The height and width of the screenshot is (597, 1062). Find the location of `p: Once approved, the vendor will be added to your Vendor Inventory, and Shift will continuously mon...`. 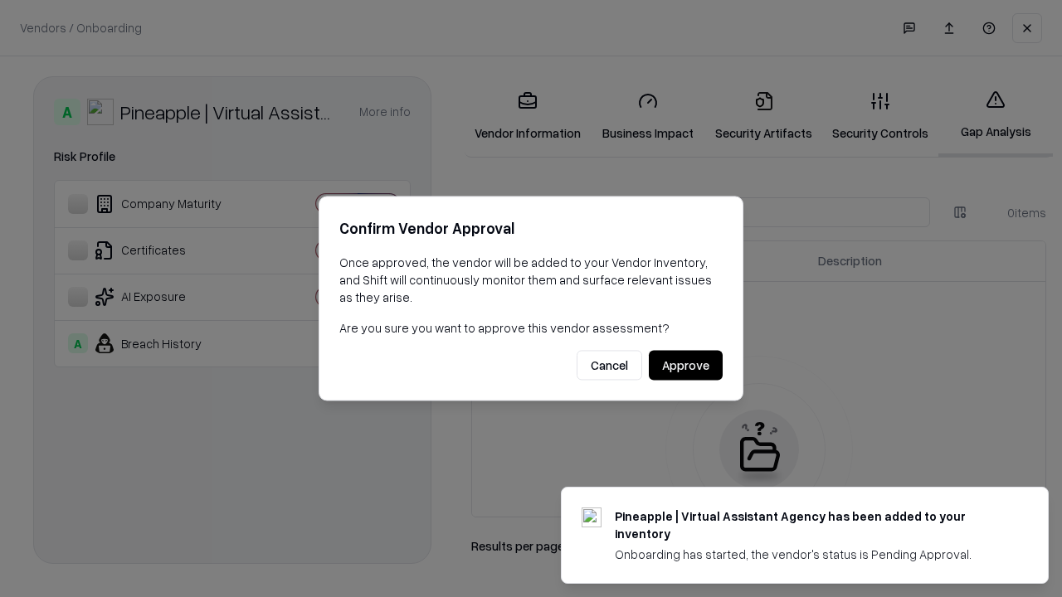

p: Once approved, the vendor will be added to your Vendor Inventory, and Shift will continuously mon... is located at coordinates (531, 280).